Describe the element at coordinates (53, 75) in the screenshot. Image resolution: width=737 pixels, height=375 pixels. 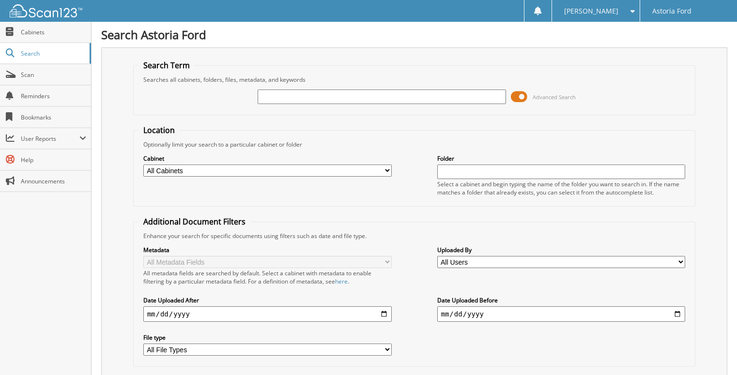
I see `span: Scan` at that location.